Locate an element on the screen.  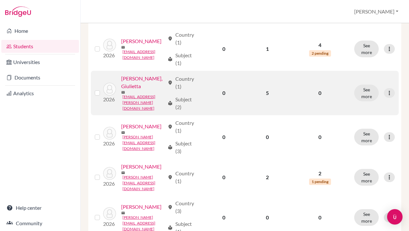
p: 4 is located at coordinates (320, 45).